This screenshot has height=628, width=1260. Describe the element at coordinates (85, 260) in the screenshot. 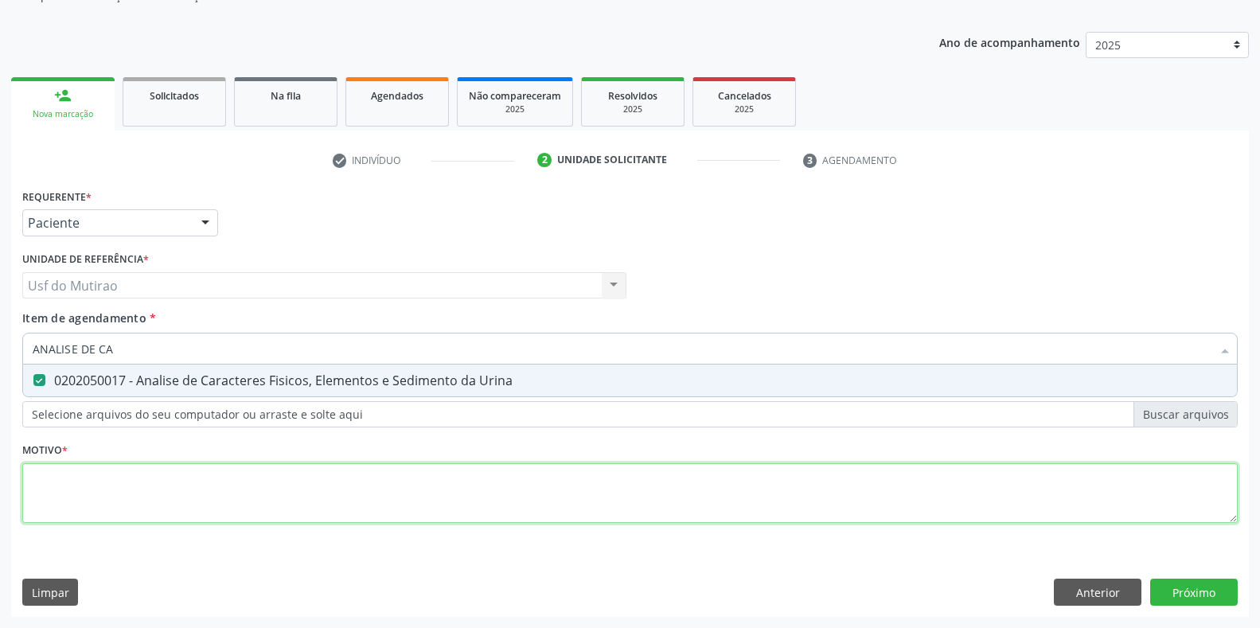

I see `label: Unidade de referência` at that location.